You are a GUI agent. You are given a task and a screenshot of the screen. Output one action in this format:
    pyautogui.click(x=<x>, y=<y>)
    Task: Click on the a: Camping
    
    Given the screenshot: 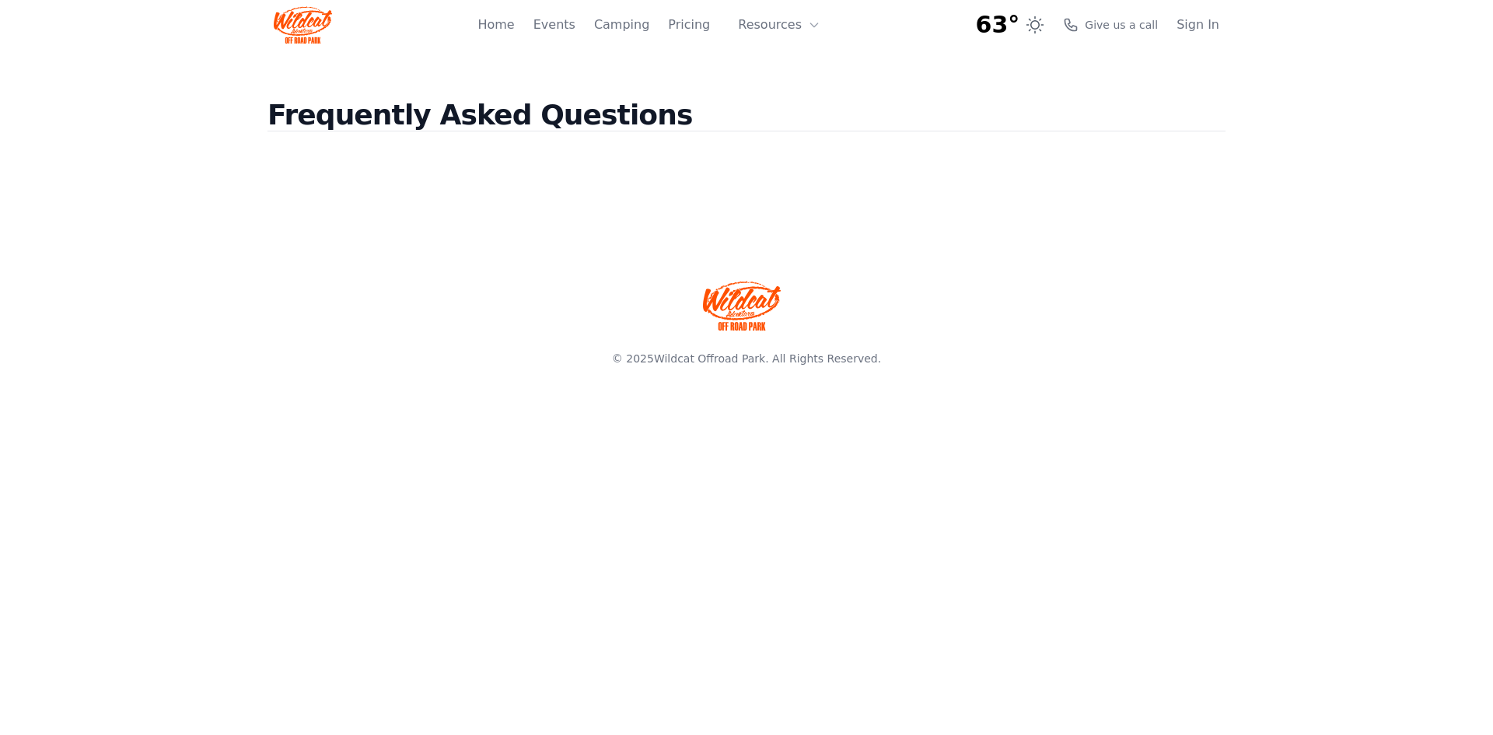 What is the action you would take?
    pyautogui.click(x=621, y=25)
    